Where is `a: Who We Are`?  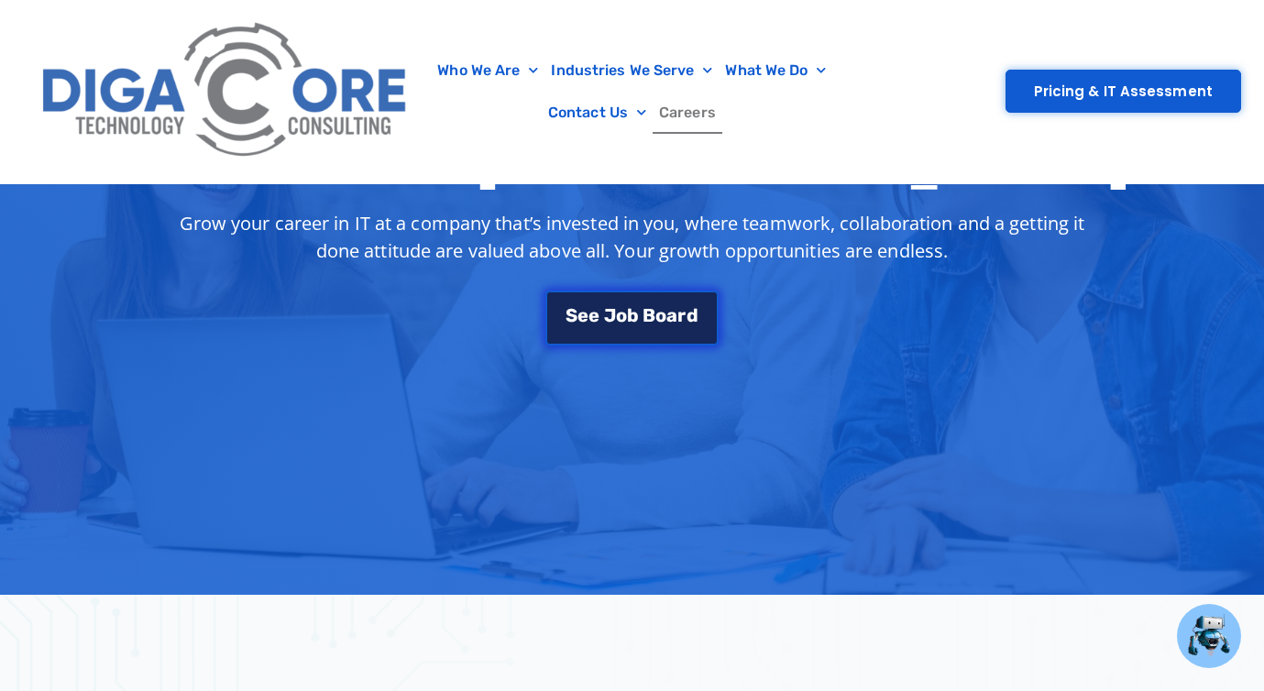 a: Who We Are is located at coordinates (487, 71).